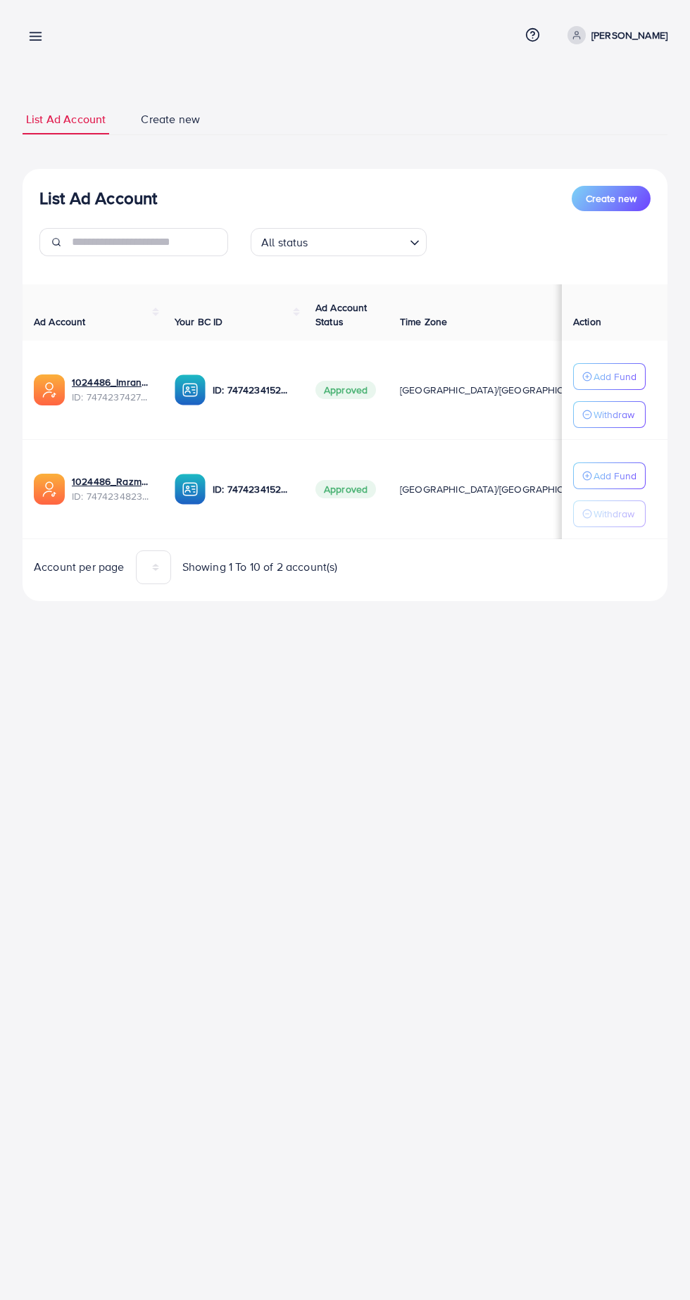 The image size is (690, 1300). What do you see at coordinates (112, 488) in the screenshot?
I see `div: <span class='underline'>1024486_Razman_1740230915595</span></br>7474234823184416769` at bounding box center [112, 488].